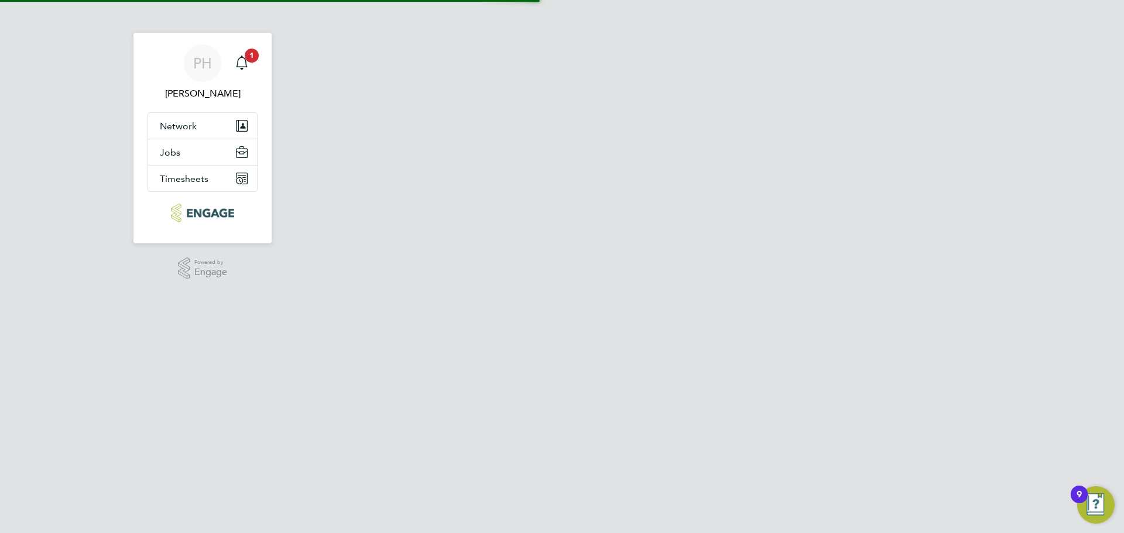 The image size is (1124, 533). I want to click on span: 1, so click(252, 56).